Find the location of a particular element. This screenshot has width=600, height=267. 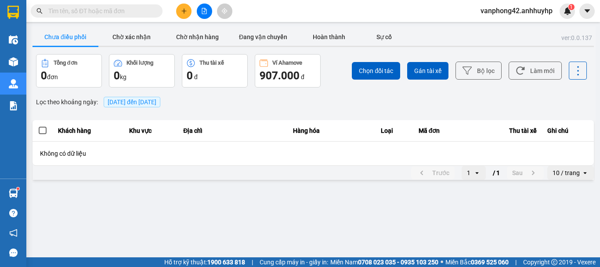

span: copyright is located at coordinates (555, 262).